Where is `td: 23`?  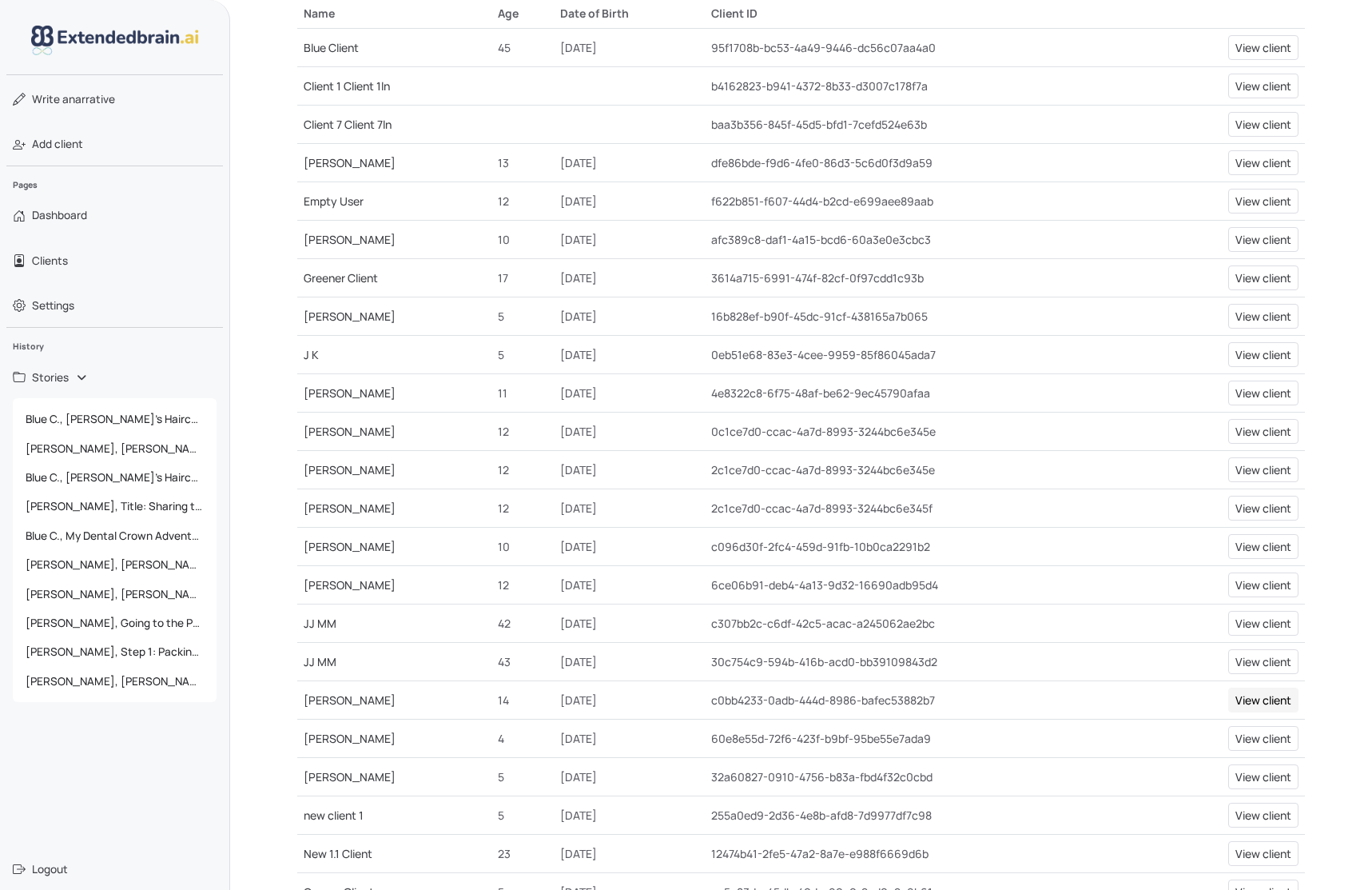 td: 23 is located at coordinates (523, 853).